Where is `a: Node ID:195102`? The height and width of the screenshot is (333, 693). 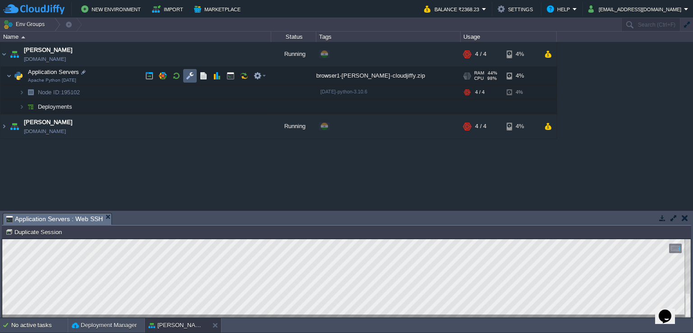
a: Node ID:195102 is located at coordinates (59, 92).